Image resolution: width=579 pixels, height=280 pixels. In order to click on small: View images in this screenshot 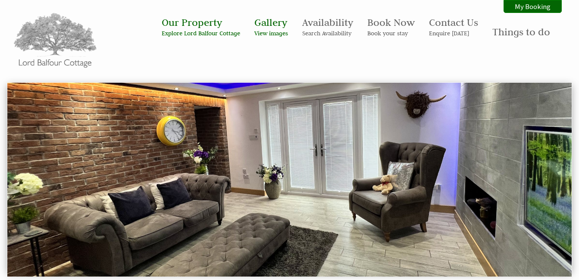, I will do `click(271, 33)`.